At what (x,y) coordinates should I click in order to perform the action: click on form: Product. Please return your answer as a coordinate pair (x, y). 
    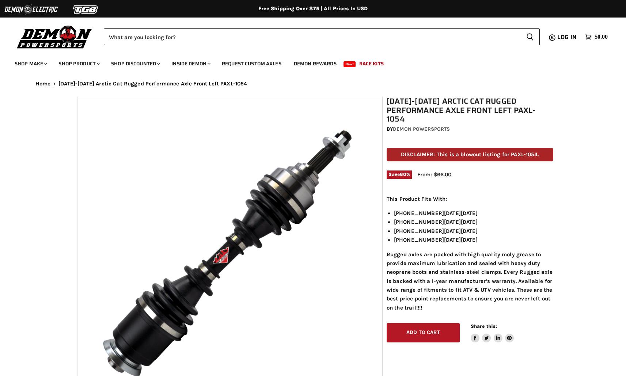
    Looking at the image, I should click on (322, 37).